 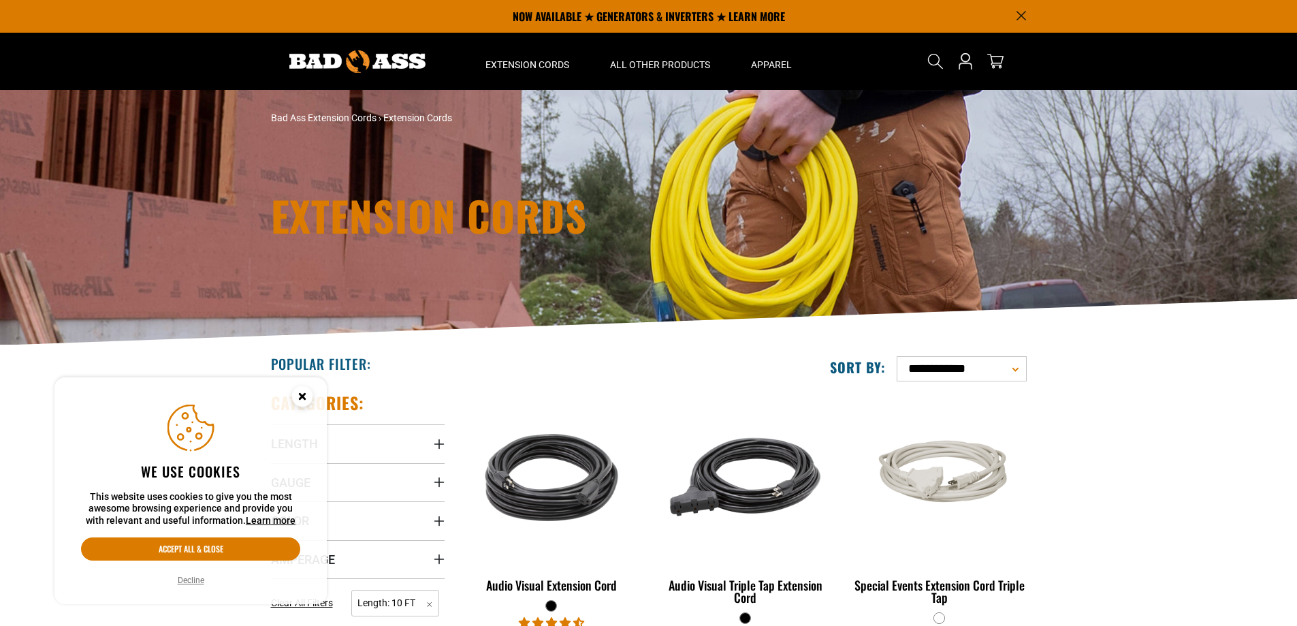 What do you see at coordinates (270, 520) in the screenshot?
I see `a: Learn more` at bounding box center [270, 520].